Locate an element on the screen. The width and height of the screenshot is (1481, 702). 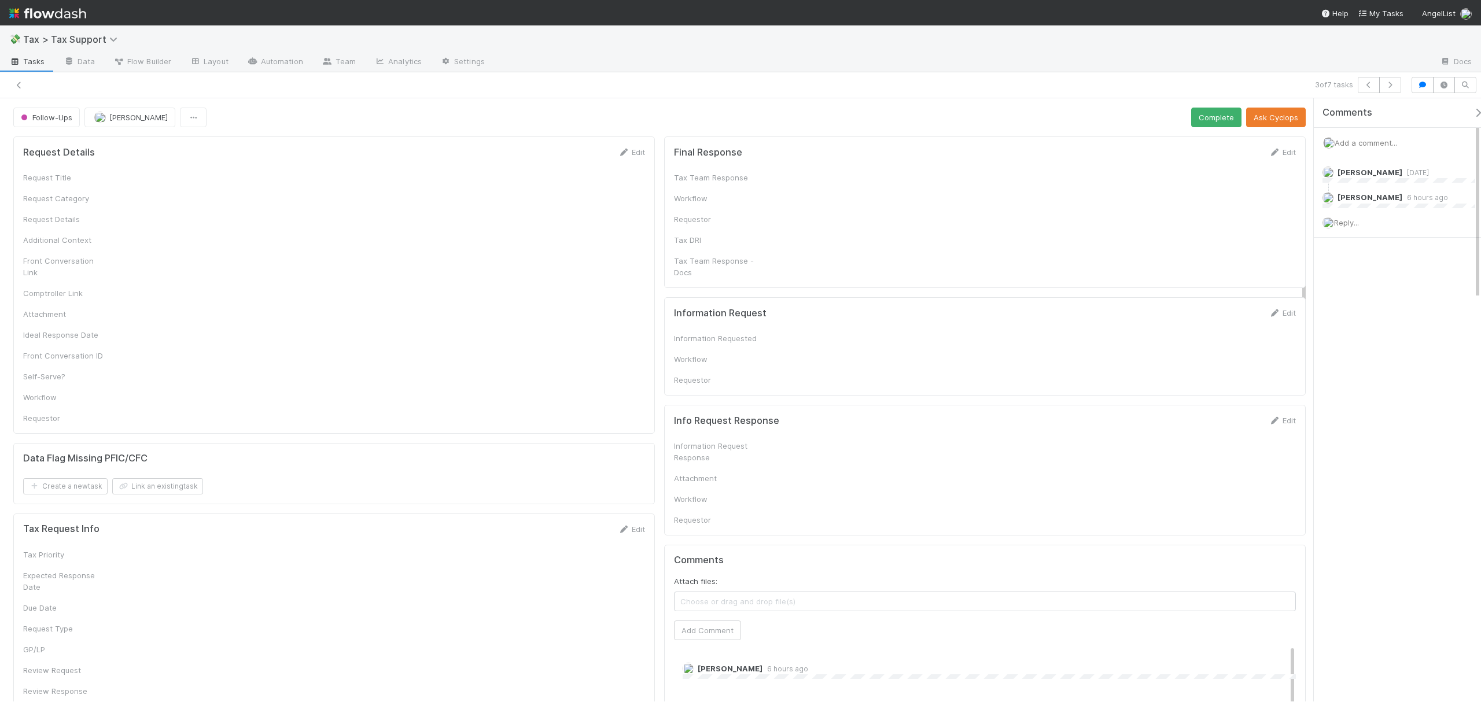
a: Flow Builder is located at coordinates (142, 62).